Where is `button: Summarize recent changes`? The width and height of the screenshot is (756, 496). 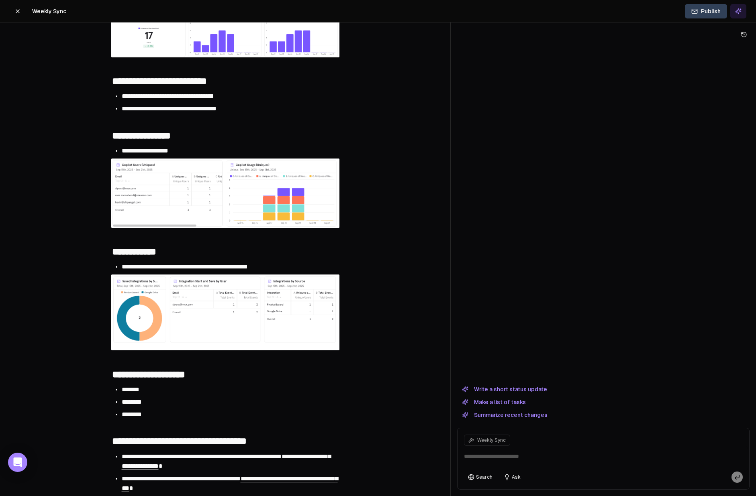
button: Summarize recent changes is located at coordinates (504, 415).